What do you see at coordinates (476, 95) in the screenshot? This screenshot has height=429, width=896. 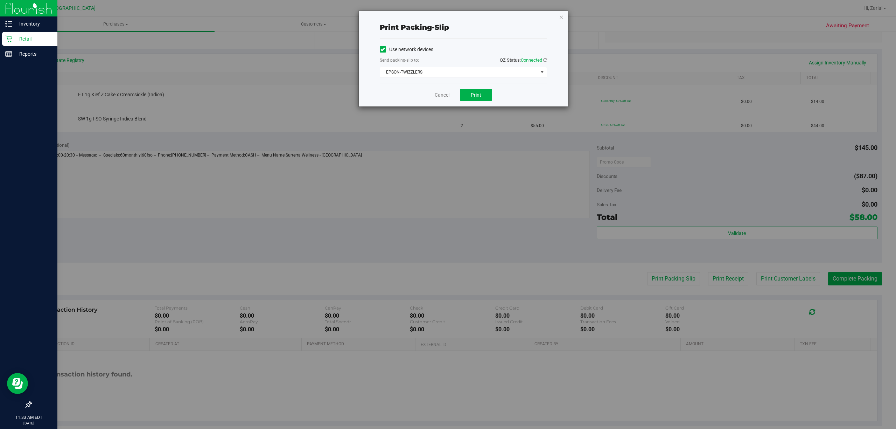 I see `span: Print` at bounding box center [476, 95].